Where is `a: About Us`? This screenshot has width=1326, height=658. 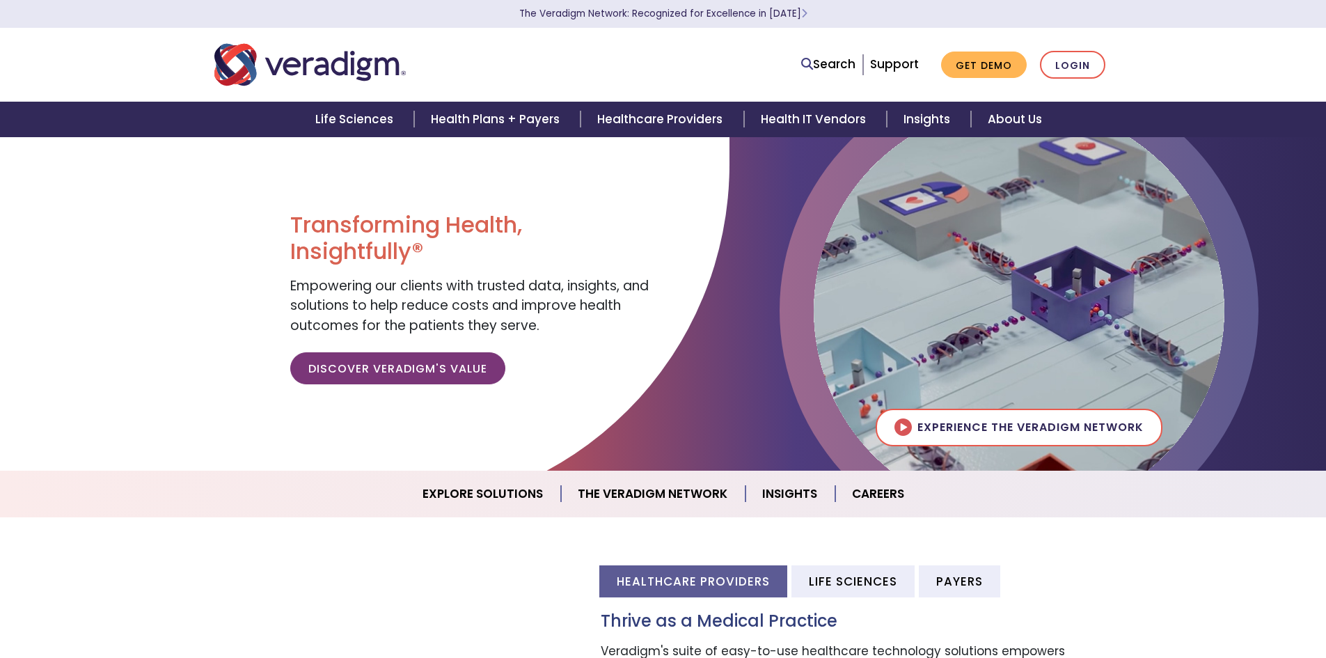 a: About Us is located at coordinates (1015, 119).